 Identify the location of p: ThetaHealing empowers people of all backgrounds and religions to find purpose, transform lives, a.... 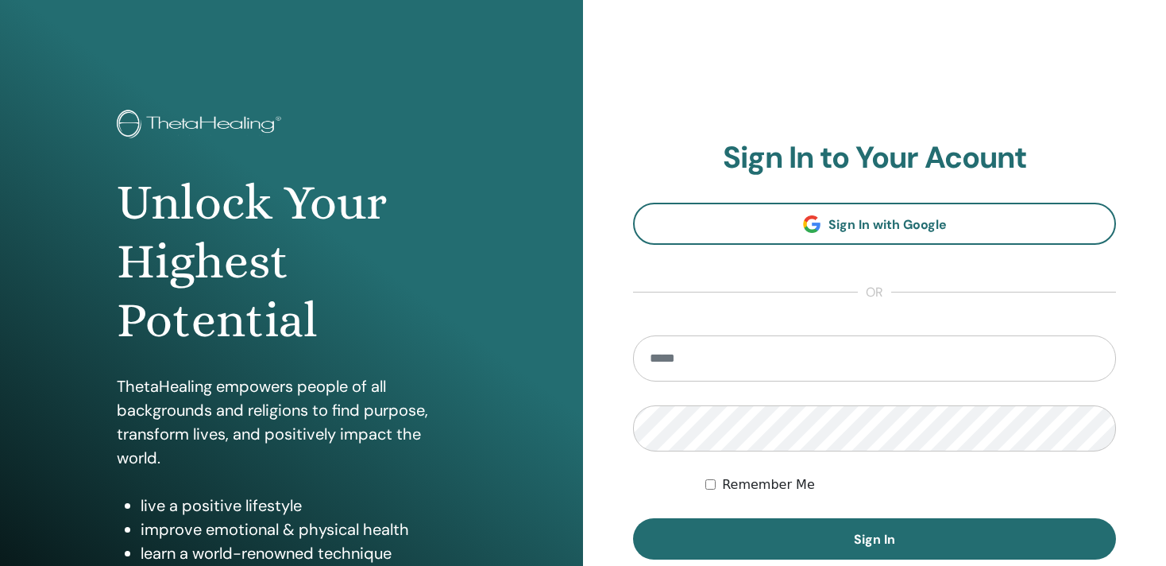
(291, 422).